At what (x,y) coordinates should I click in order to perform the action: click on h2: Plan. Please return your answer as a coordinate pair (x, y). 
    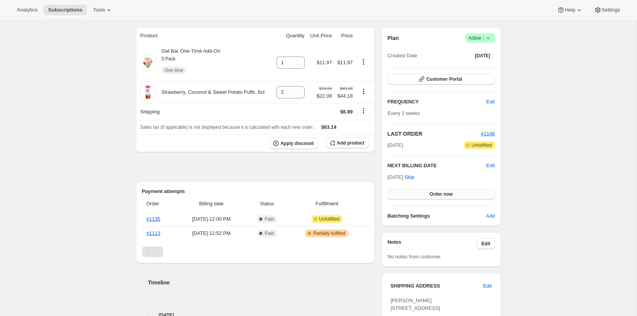
    Looking at the image, I should click on (393, 38).